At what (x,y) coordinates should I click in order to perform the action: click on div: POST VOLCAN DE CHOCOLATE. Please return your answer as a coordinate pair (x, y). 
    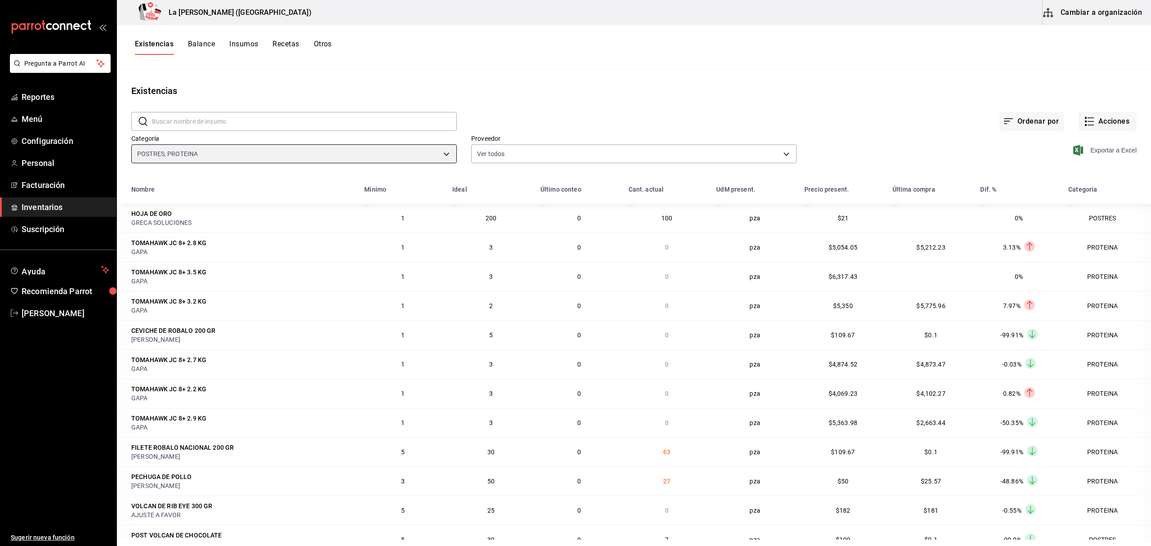
    Looking at the image, I should click on (177, 535).